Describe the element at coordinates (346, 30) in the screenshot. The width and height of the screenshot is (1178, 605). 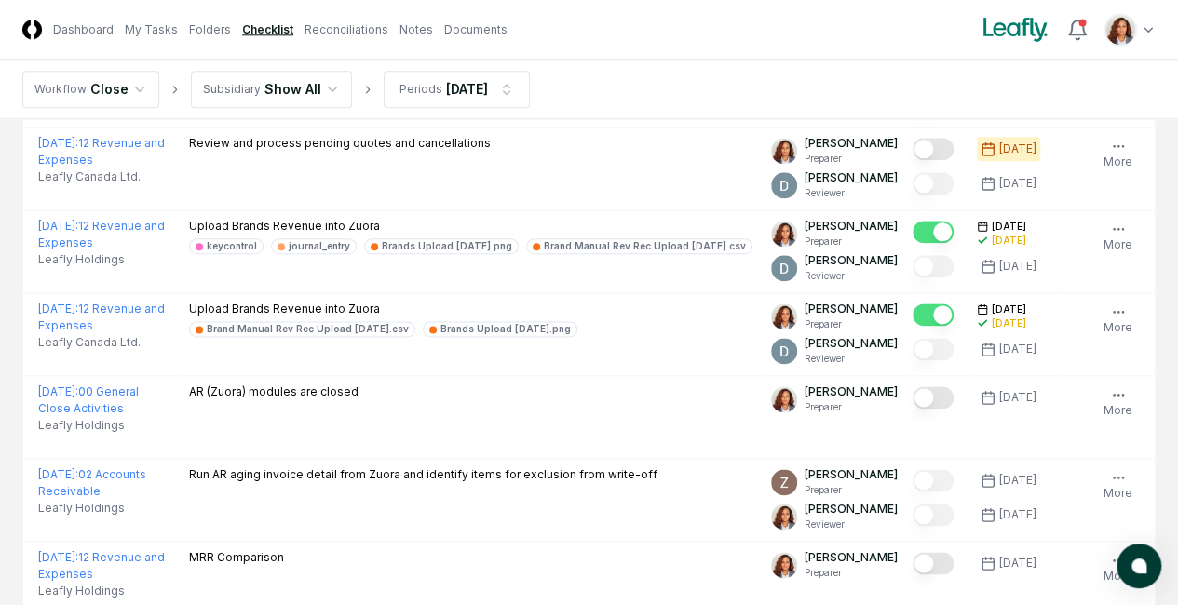
I see `a: Reconciliations` at that location.